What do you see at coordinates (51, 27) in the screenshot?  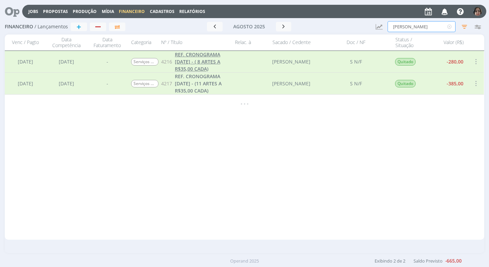 I see `span: / Lançamentos` at bounding box center [51, 27].